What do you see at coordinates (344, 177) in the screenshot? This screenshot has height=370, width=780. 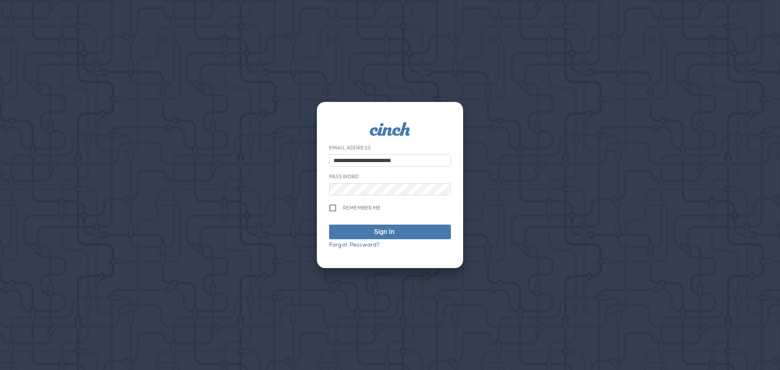 I see `label: Password` at bounding box center [344, 177].